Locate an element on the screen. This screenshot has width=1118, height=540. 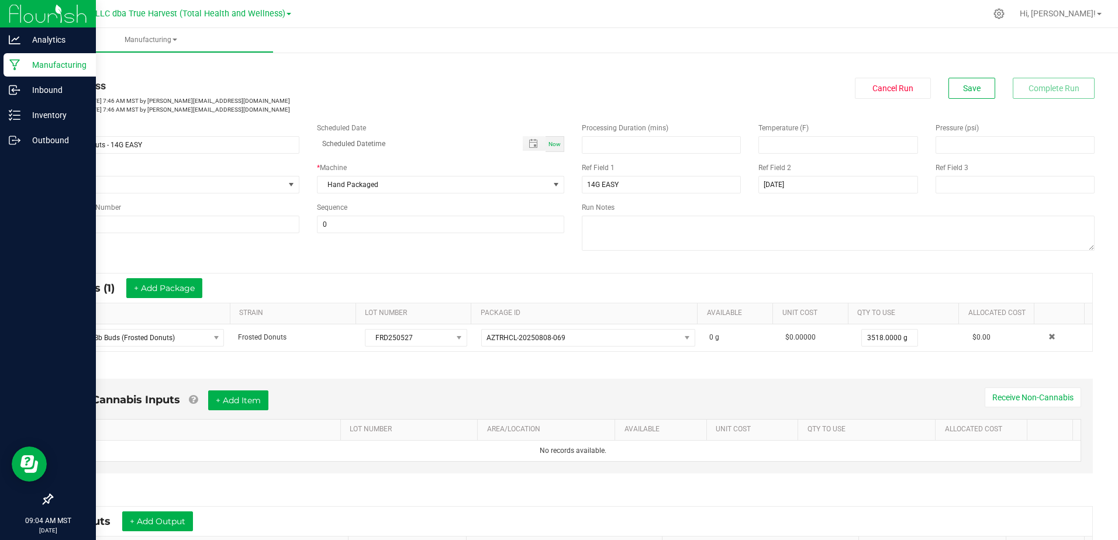
button: + Add Output is located at coordinates (157, 522).